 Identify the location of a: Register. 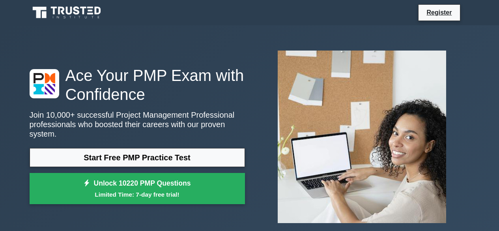
(439, 12).